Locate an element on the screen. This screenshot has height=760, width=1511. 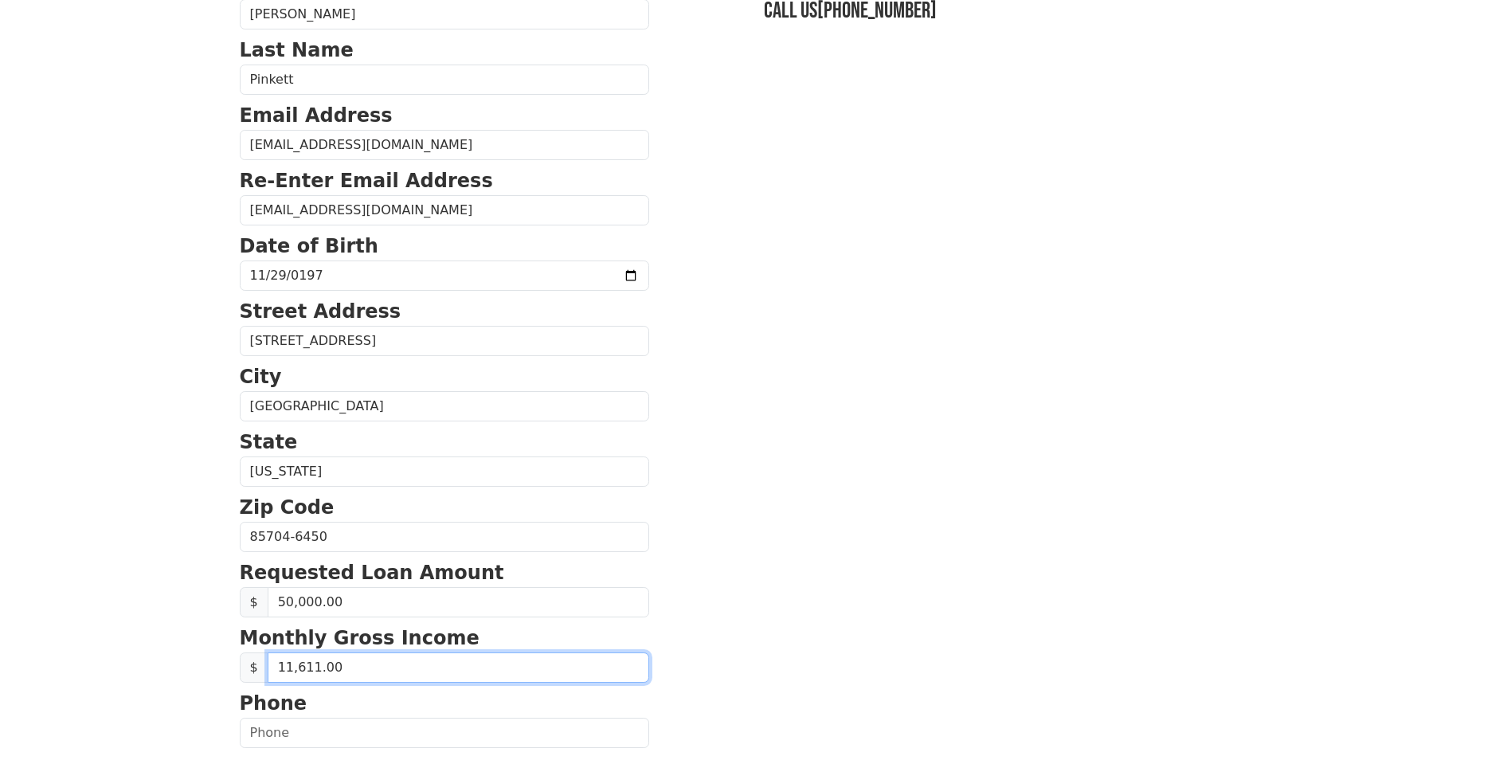
strong: Requested Loan Amount is located at coordinates (372, 573).